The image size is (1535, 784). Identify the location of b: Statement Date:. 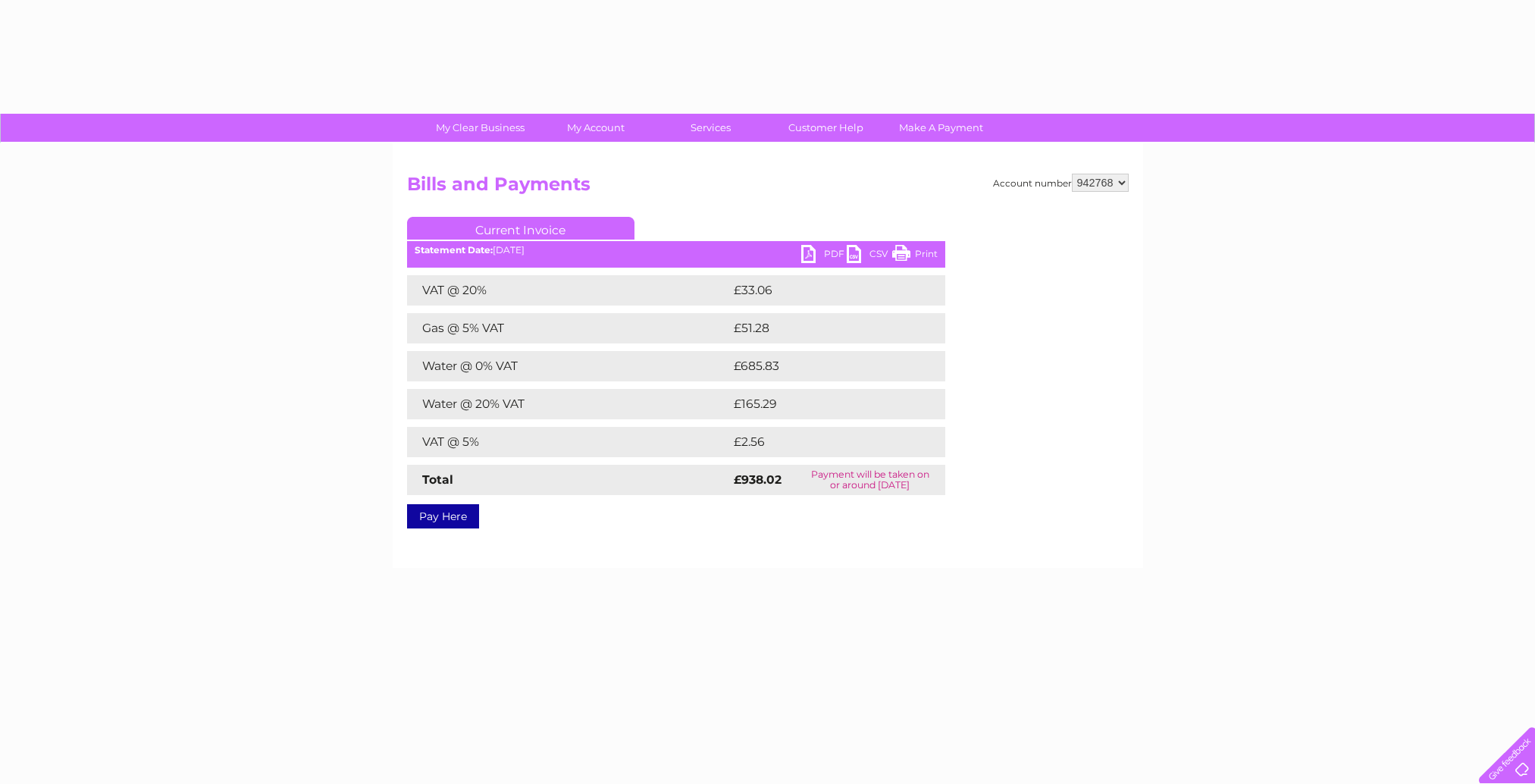
(453, 250).